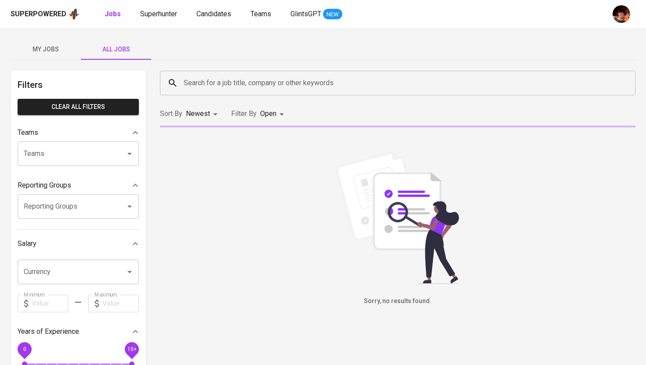 The width and height of the screenshot is (646, 365). What do you see at coordinates (74, 14) in the screenshot?
I see `img: app logo` at bounding box center [74, 14].